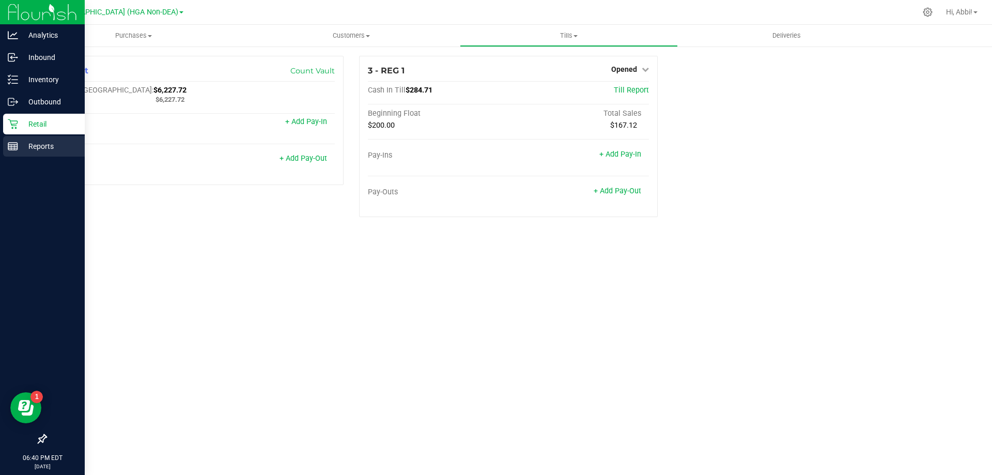 Image resolution: width=992 pixels, height=475 pixels. I want to click on inline-svg: Analytics, so click(13, 35).